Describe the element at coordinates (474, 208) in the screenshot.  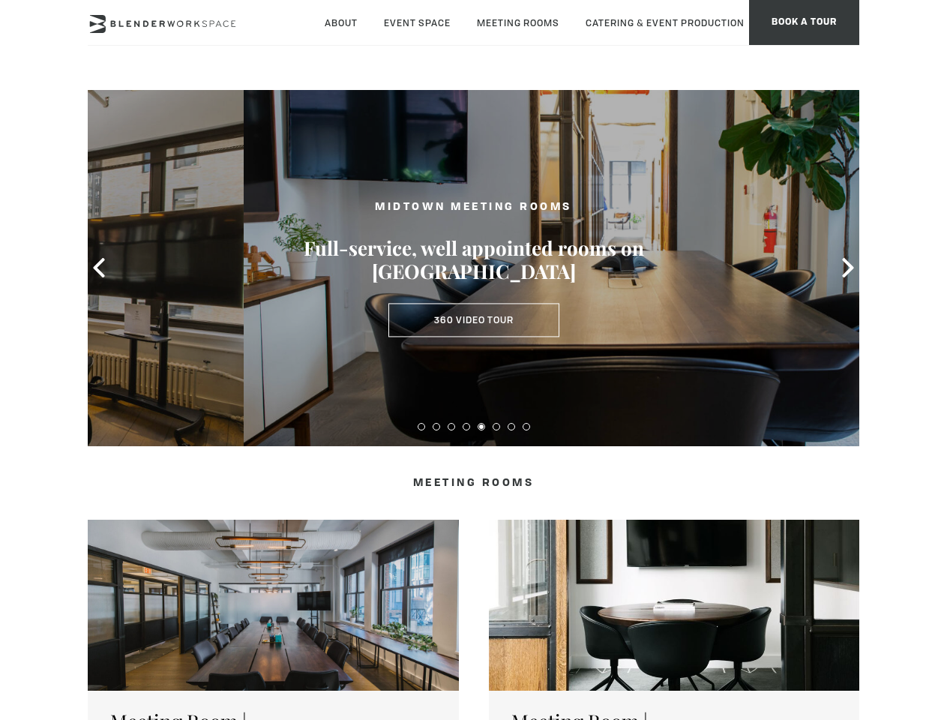
I see `h2: MIDTOWN MEETING ROOMS` at that location.